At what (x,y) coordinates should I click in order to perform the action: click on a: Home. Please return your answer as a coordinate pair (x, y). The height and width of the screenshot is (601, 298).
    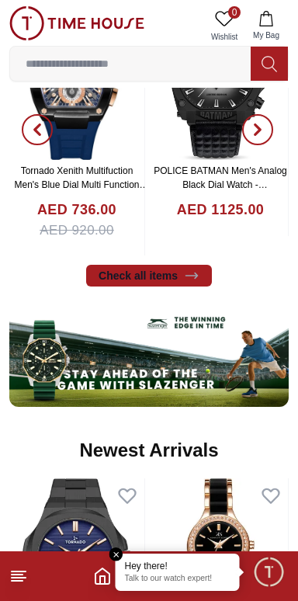
    Looking at the image, I should click on (102, 576).